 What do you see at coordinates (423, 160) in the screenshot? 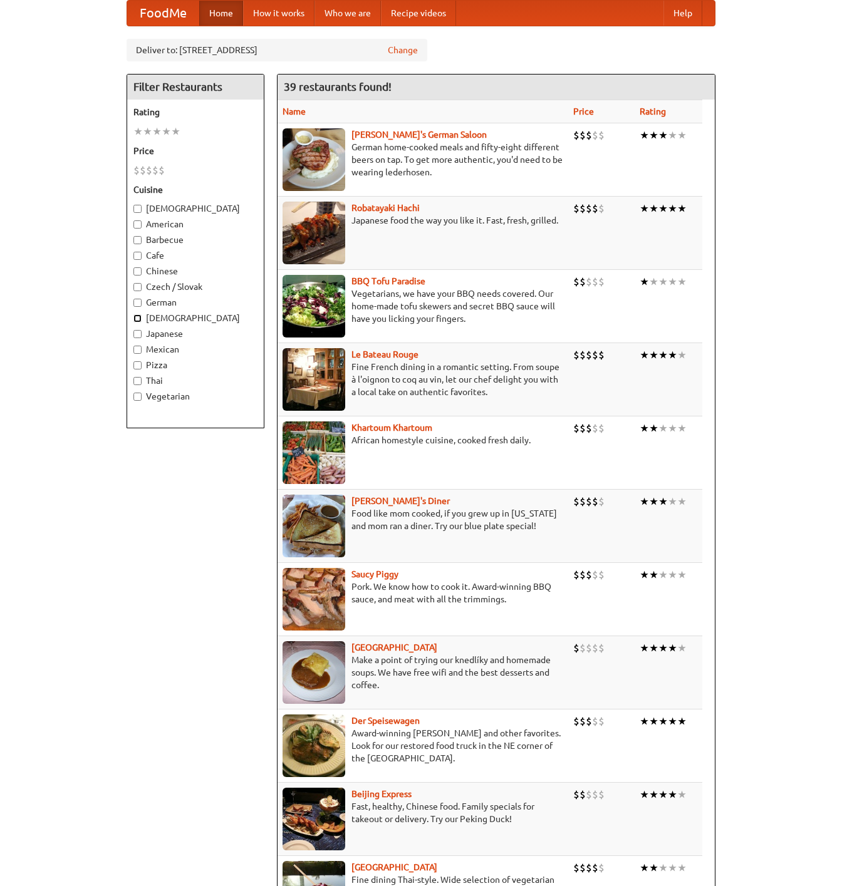
I see `p: German home-cooked meals and fifty-eight different beers on tap. To get more authentic, you'd nee...` at bounding box center [423, 160].